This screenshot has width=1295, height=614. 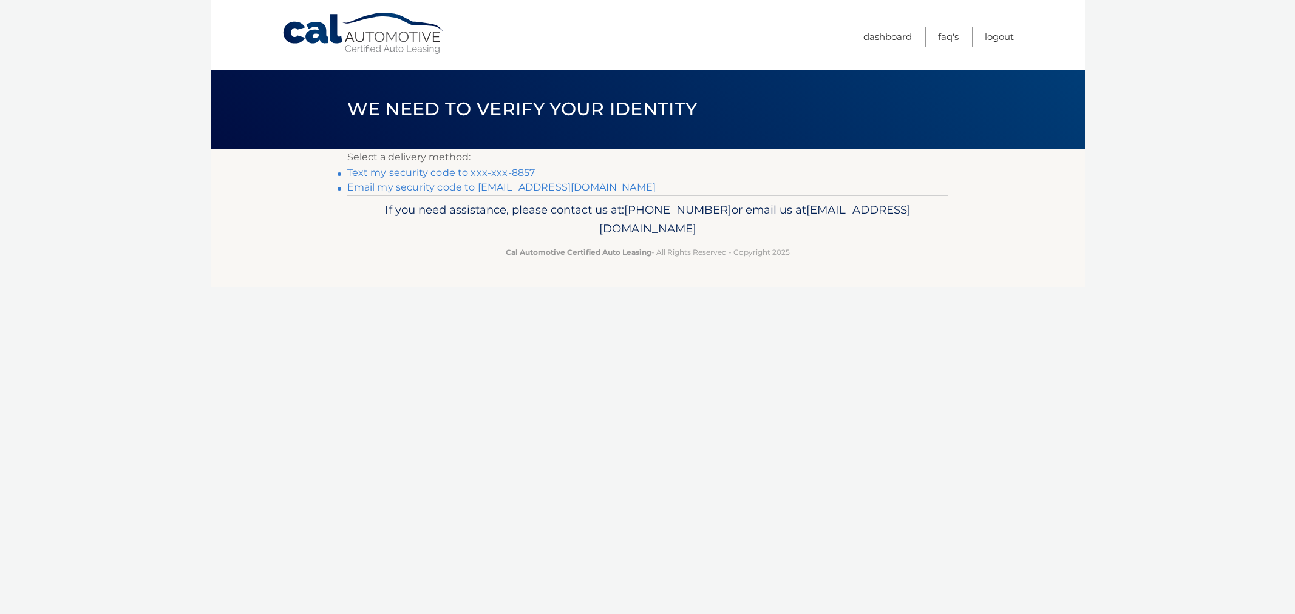 What do you see at coordinates (522, 109) in the screenshot?
I see `span: We need to verify your identity` at bounding box center [522, 109].